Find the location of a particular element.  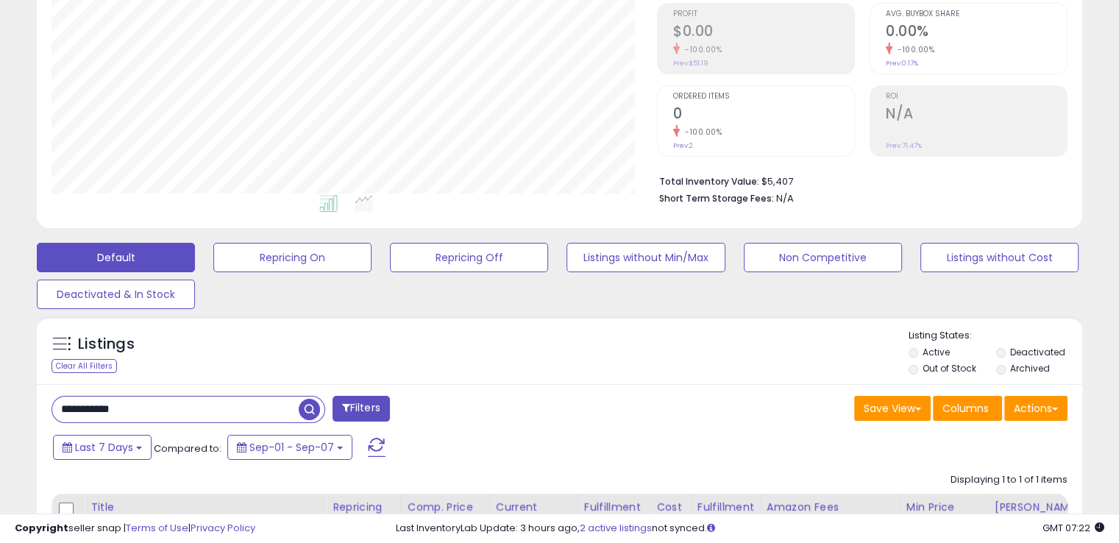

h2: $0.00 is located at coordinates (764, 32).